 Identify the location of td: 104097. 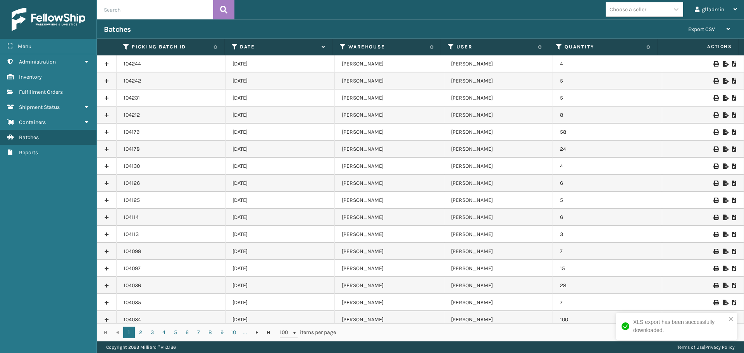
(171, 268).